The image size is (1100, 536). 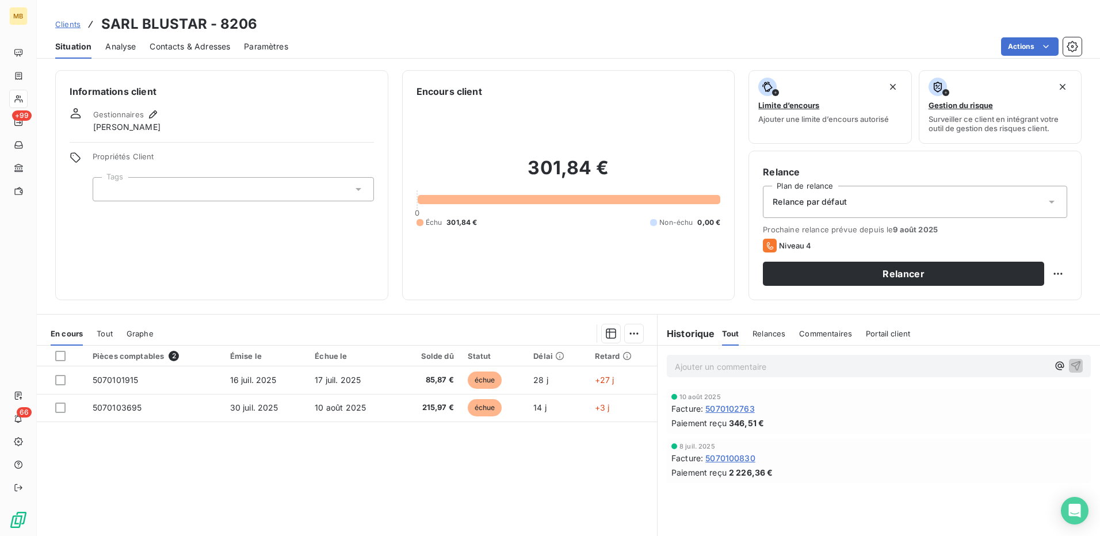 I want to click on span: 30 juil. 2025, so click(x=254, y=407).